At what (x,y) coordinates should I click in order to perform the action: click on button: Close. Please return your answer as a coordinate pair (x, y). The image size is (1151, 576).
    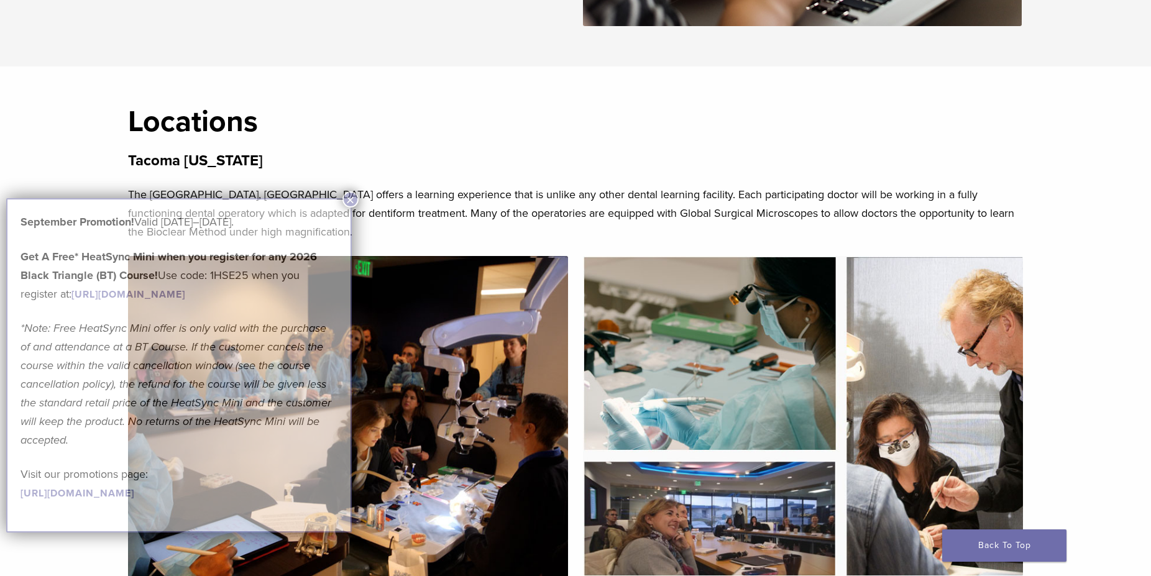
    Looking at the image, I should click on (351, 200).